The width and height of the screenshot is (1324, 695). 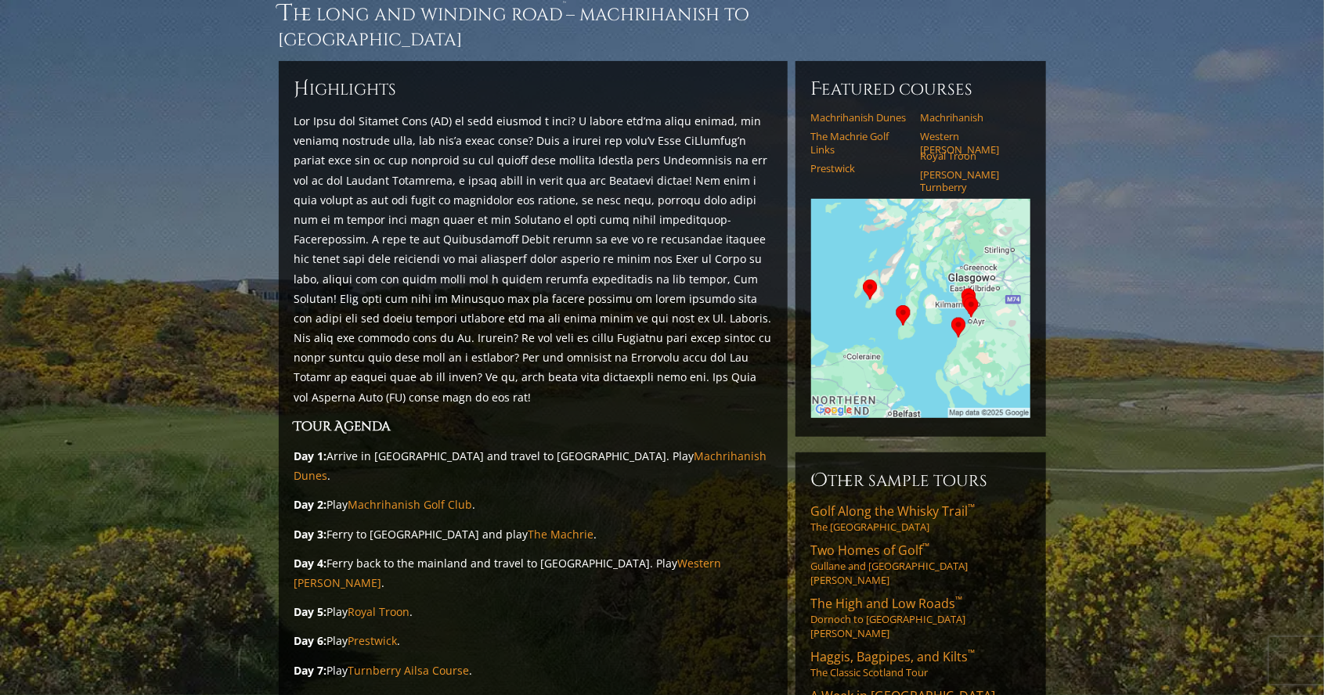 I want to click on strong: Day 1:, so click(x=311, y=456).